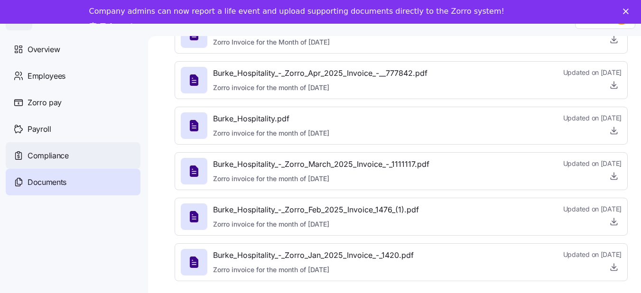  Describe the element at coordinates (628, 11) in the screenshot. I see `div: Close` at that location.